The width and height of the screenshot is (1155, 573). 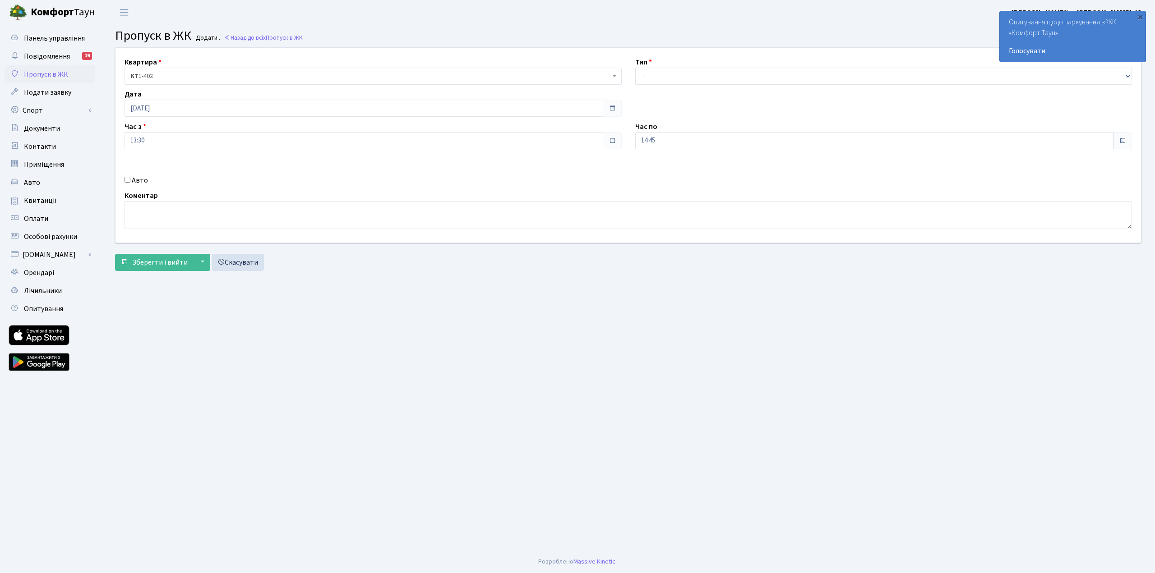 What do you see at coordinates (87, 56) in the screenshot?
I see `div: 19` at bounding box center [87, 56].